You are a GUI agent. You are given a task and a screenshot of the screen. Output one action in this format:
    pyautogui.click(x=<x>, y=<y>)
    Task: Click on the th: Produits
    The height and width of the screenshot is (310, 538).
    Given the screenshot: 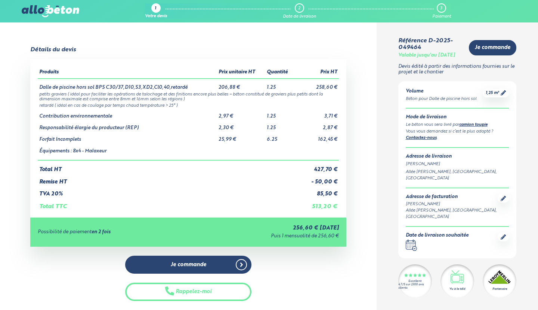 What is the action you would take?
    pyautogui.click(x=127, y=73)
    